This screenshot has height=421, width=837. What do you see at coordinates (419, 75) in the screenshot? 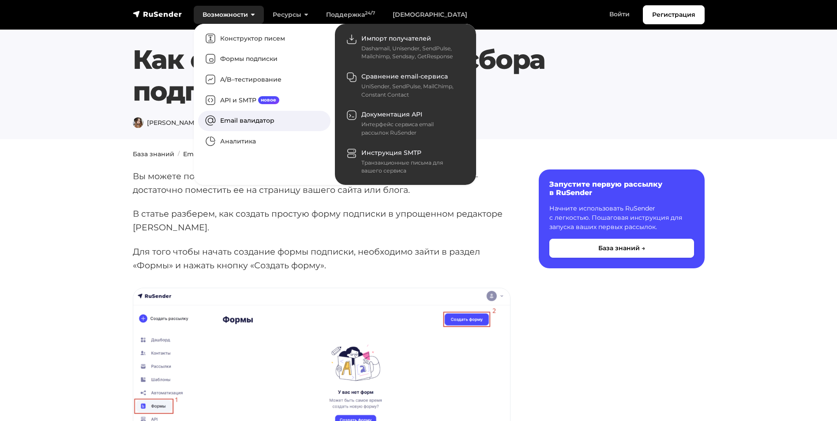
I see `h1: Как создать форму для сбора подписчиков` at bounding box center [419, 75].